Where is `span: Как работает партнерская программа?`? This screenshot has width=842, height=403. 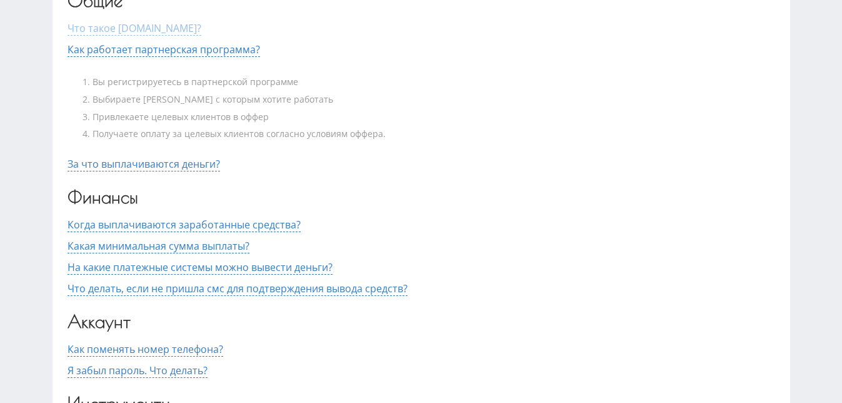
span: Как работает партнерская программа? is located at coordinates (164, 49).